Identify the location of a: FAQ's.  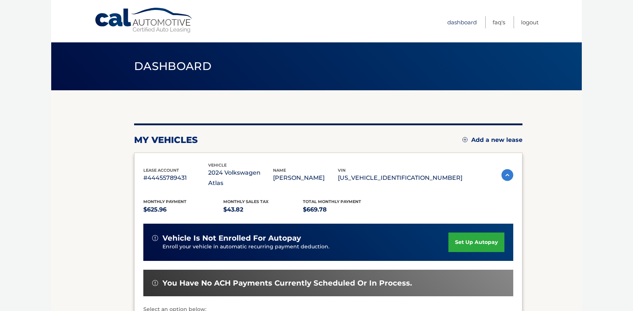
(499, 22).